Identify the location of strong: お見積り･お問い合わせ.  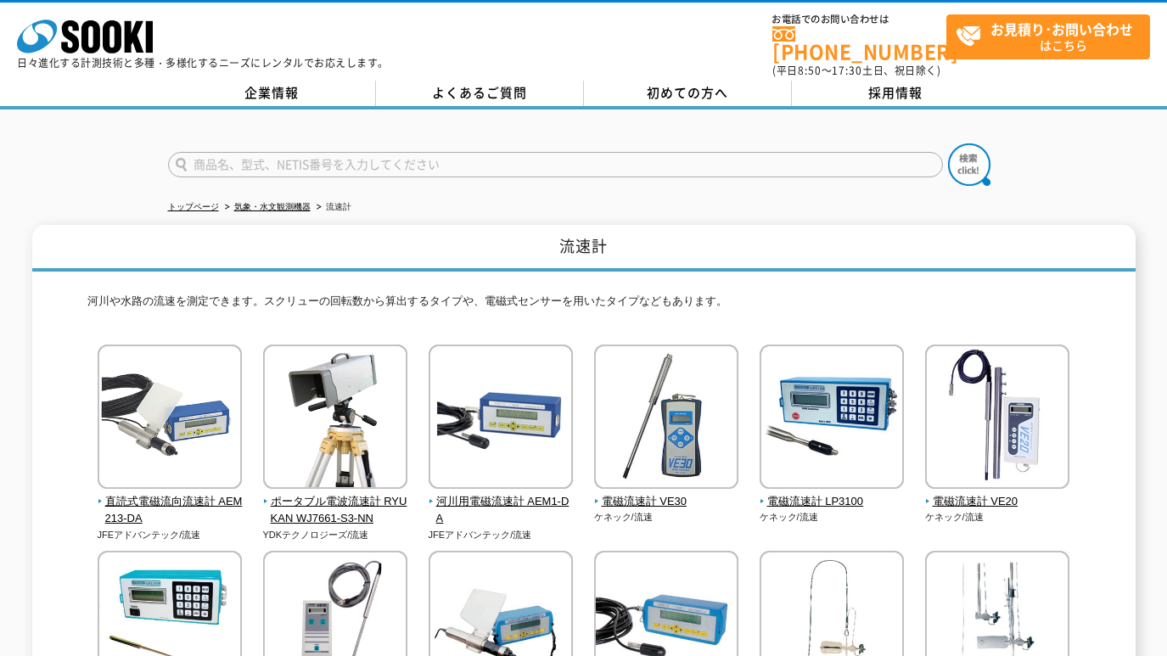
(1062, 29).